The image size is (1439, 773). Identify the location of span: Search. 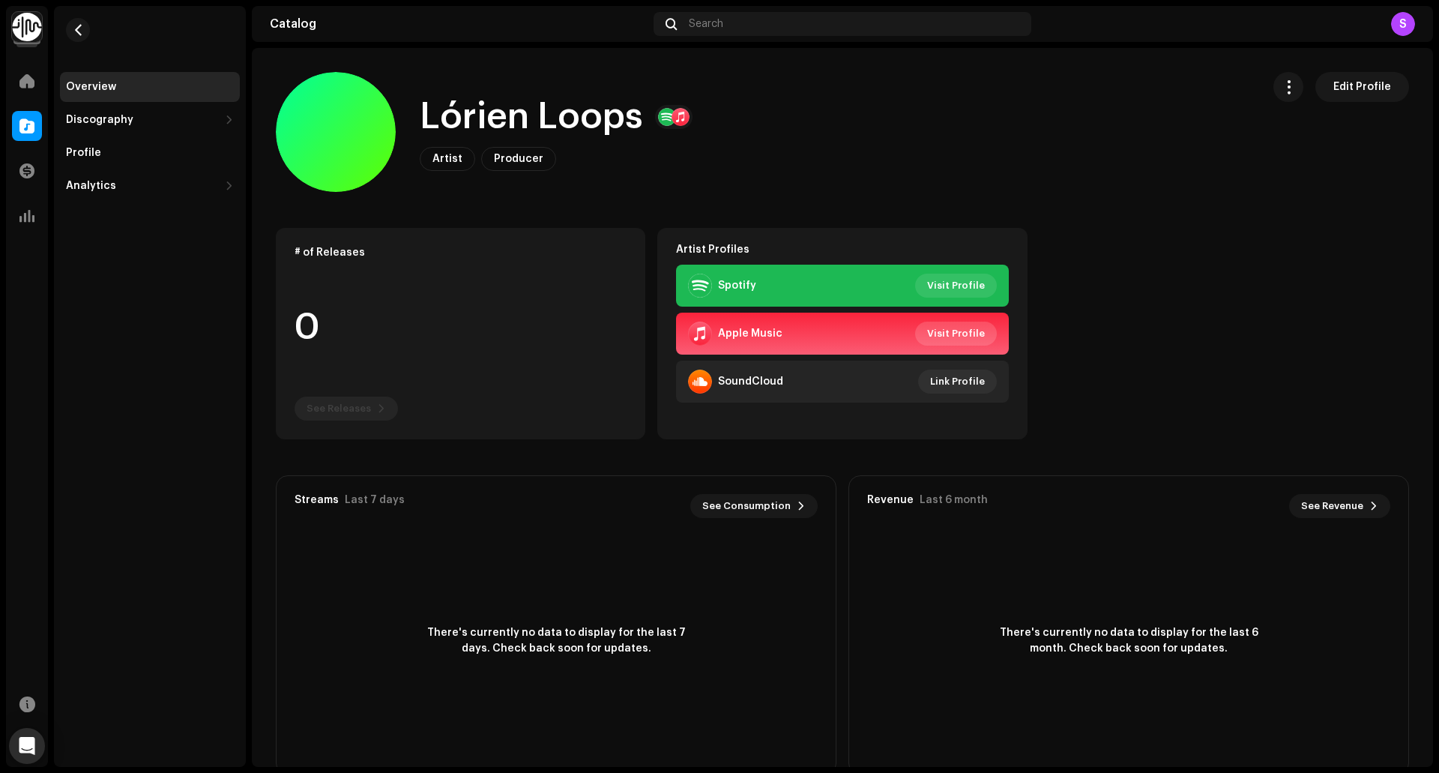
(706, 24).